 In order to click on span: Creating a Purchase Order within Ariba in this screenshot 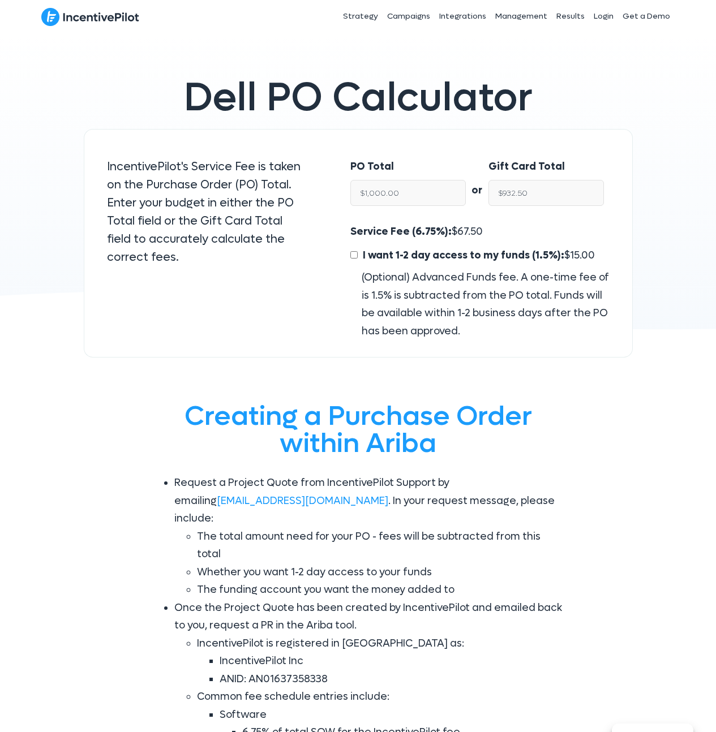, I will do `click(358, 430)`.